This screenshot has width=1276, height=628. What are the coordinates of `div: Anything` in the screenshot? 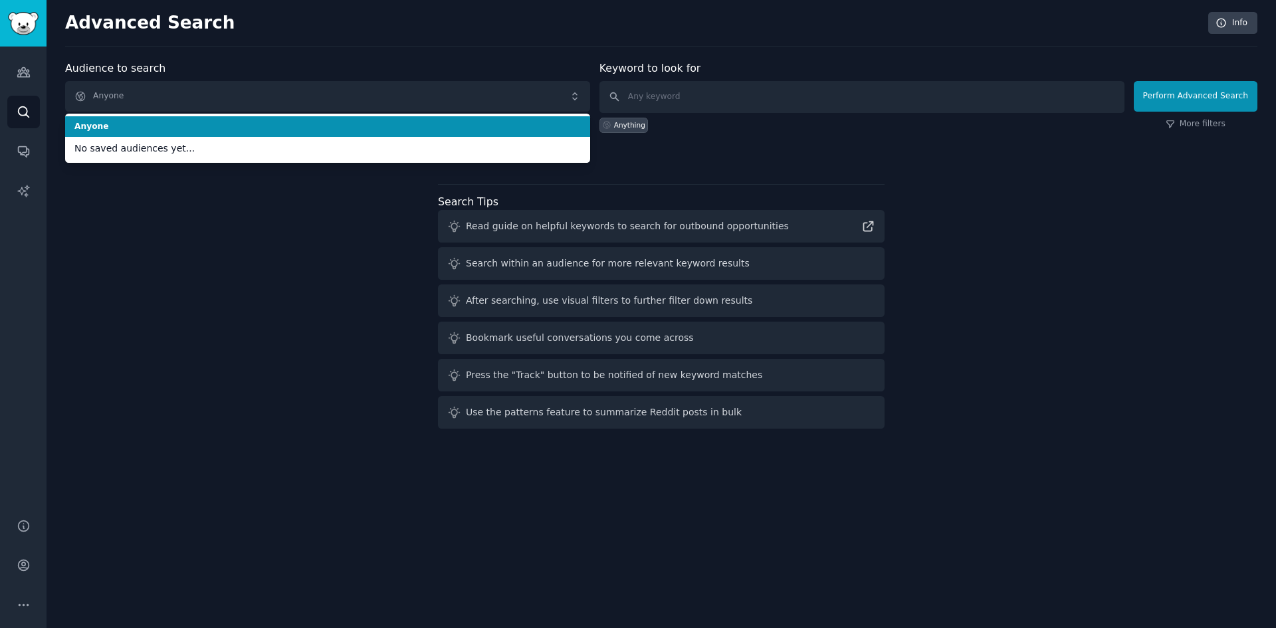 It's located at (629, 125).